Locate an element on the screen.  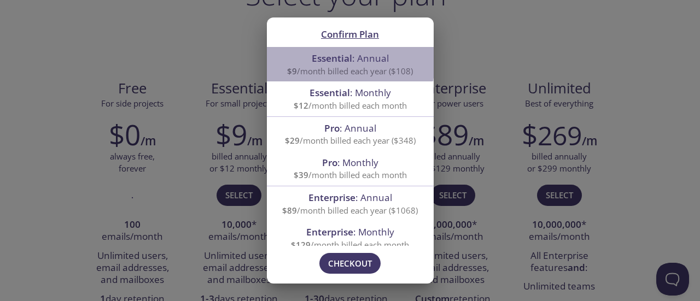
span: $29 is located at coordinates (292, 140).